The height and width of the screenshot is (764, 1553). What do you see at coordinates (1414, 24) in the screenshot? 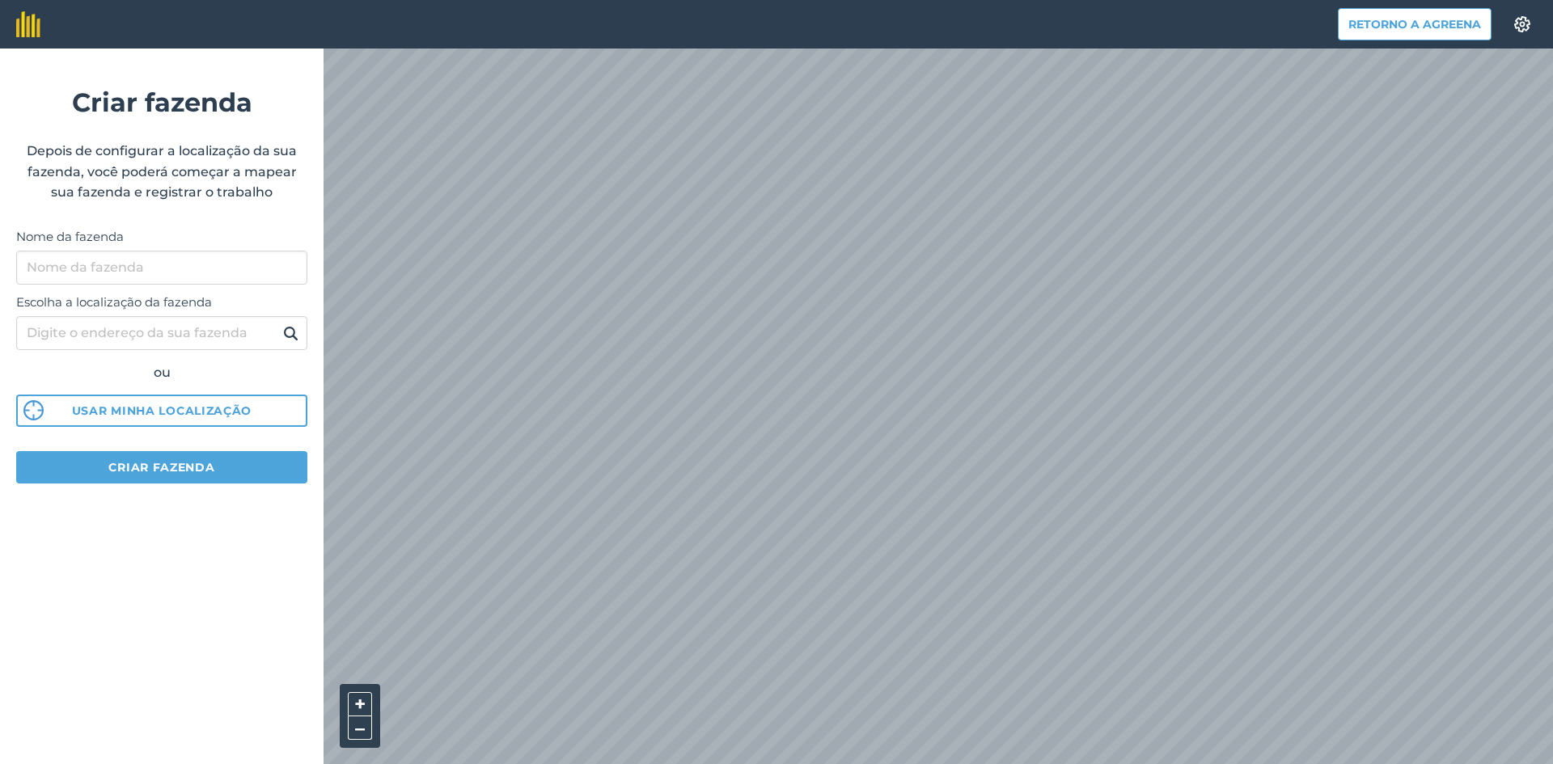
I see `font: Retorno a Agreena` at bounding box center [1414, 24].